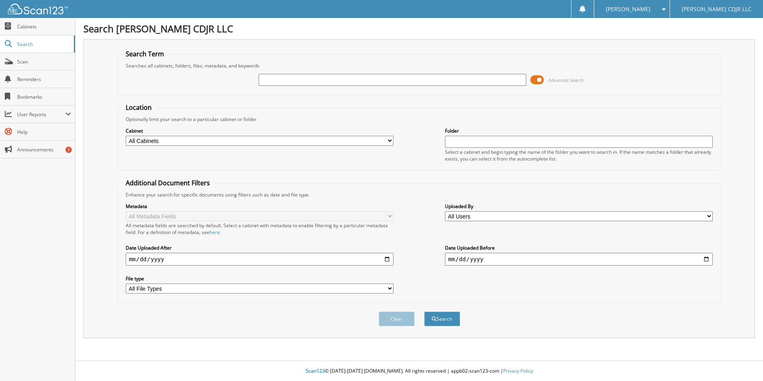 This screenshot has height=381, width=763. Describe the element at coordinates (419, 65) in the screenshot. I see `div: Searches all cabinets, folders, files, metadata, and keywords` at that location.